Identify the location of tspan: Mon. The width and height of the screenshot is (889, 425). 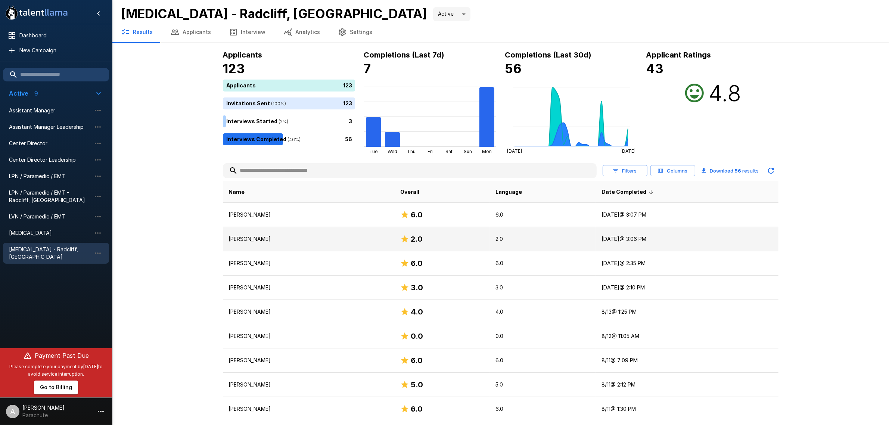
(487, 151).